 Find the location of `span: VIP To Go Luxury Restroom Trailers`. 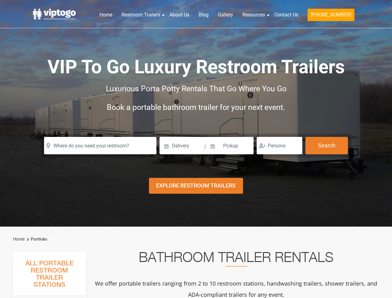

span: VIP To Go Luxury Restroom Trailers is located at coordinates (196, 67).